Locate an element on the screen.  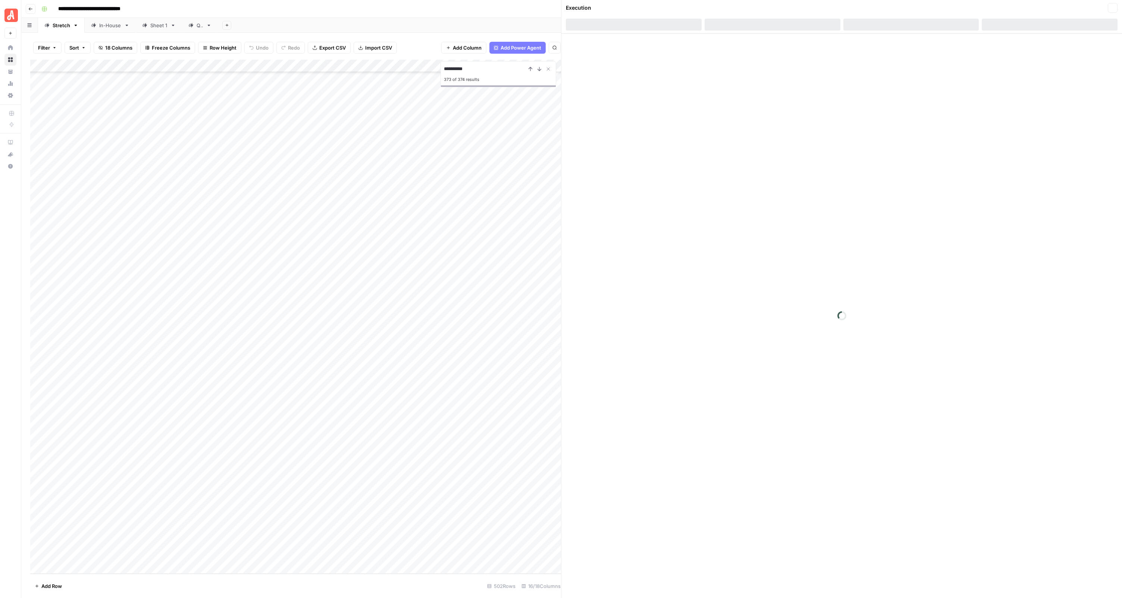
a: Usage is located at coordinates (10, 84).